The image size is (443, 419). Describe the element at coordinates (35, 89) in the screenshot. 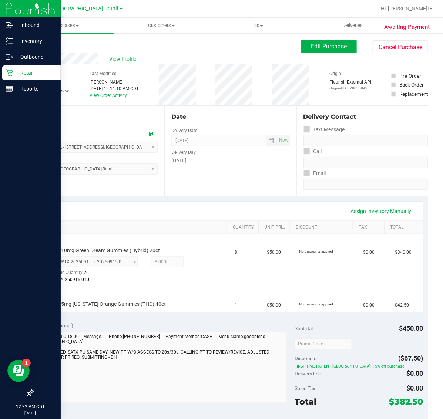

I see `p: Reports` at that location.